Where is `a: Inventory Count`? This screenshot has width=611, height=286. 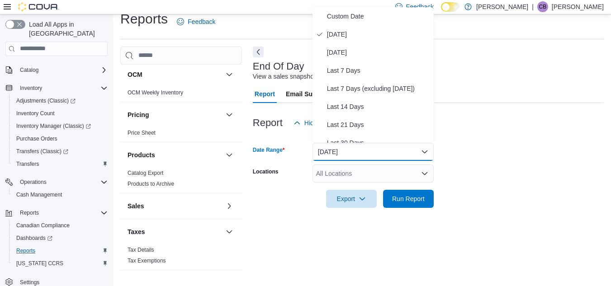 a: Inventory Count is located at coordinates (35, 113).